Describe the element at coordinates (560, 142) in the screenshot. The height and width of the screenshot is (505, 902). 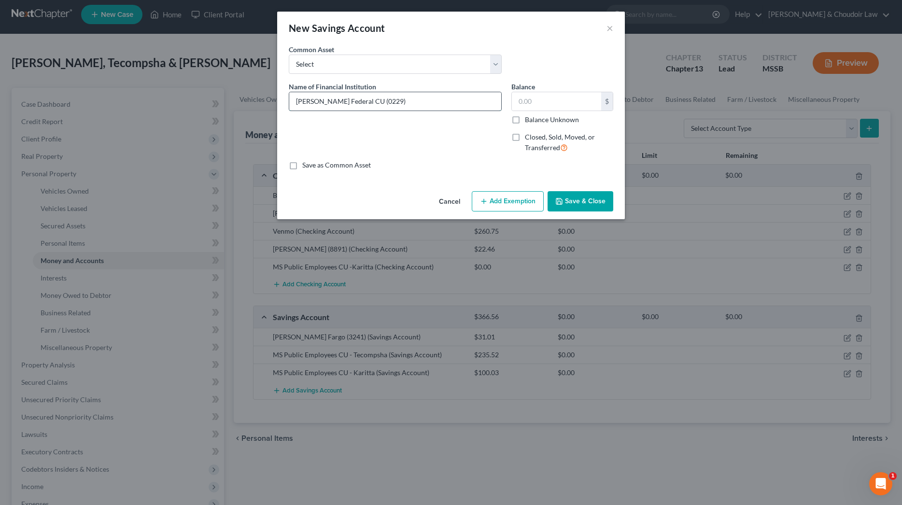
I see `span: Closed, Sold, Moved, or Transferred` at that location.